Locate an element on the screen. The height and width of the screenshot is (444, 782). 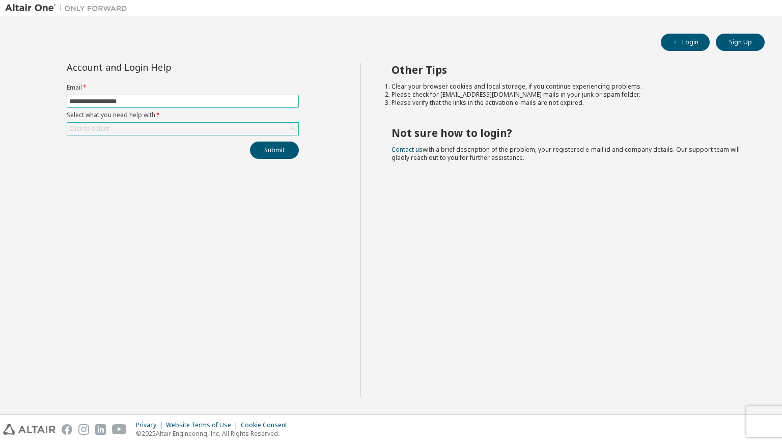
p: © 2025 Altair Engineering, Inc. All Rights Reserved. is located at coordinates (214, 433).